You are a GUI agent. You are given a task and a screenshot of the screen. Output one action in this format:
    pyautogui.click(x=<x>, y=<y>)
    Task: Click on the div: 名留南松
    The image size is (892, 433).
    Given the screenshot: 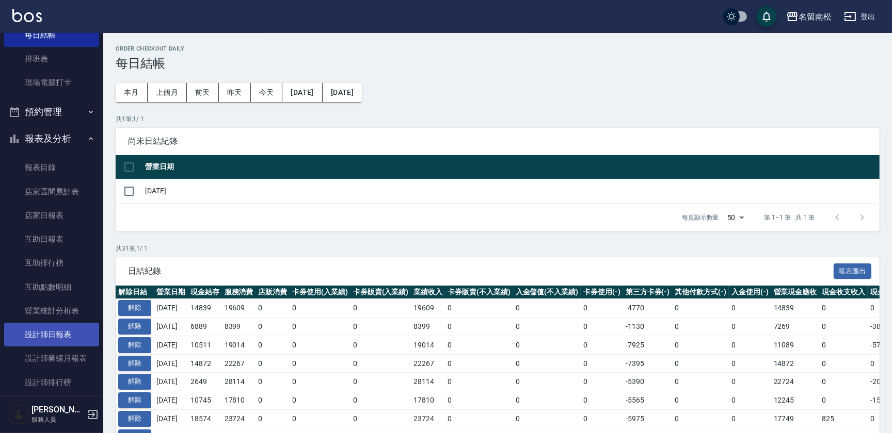 What is the action you would take?
    pyautogui.click(x=815, y=17)
    